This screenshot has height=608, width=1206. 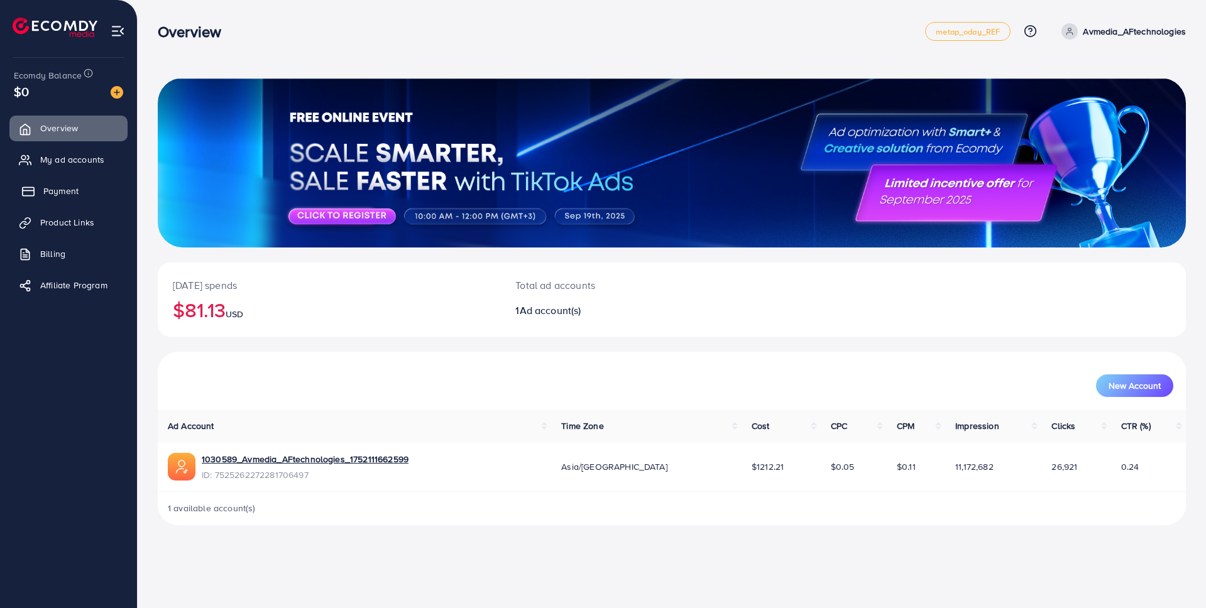 I want to click on button: New Account, so click(x=1135, y=386).